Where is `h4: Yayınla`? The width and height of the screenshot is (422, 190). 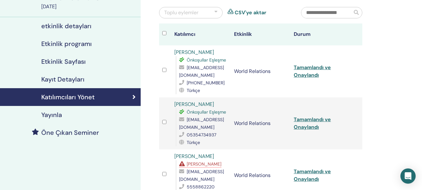 h4: Yayınla is located at coordinates (51, 115).